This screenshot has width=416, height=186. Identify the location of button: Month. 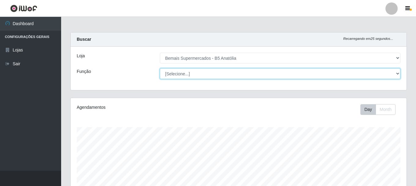
(386, 109).